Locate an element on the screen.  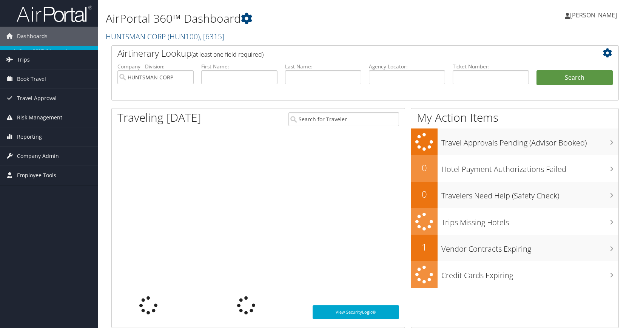
h3: Trips Missing Hotels is located at coordinates (530, 220).